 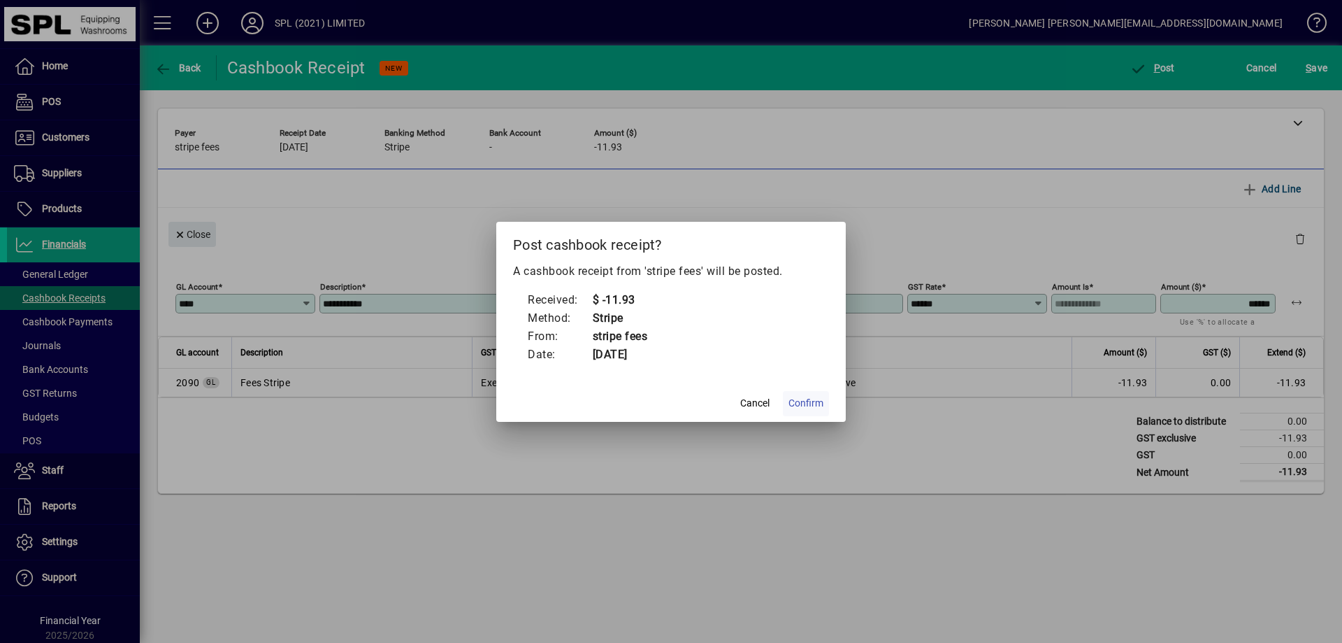 I want to click on p: A cashbook receipt from 'stripe fees' will be posted., so click(x=671, y=271).